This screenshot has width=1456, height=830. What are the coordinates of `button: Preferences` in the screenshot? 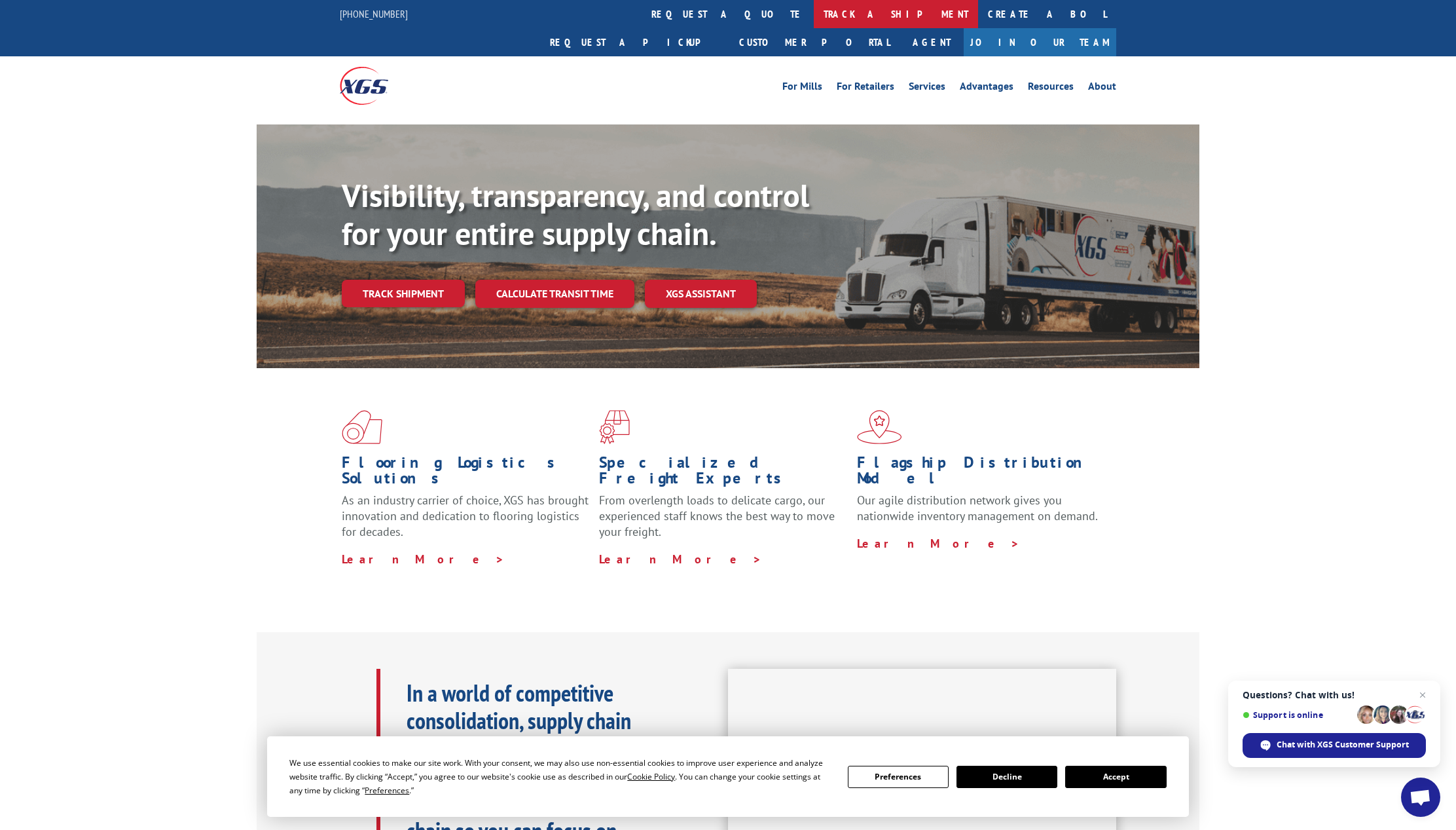 It's located at (899, 777).